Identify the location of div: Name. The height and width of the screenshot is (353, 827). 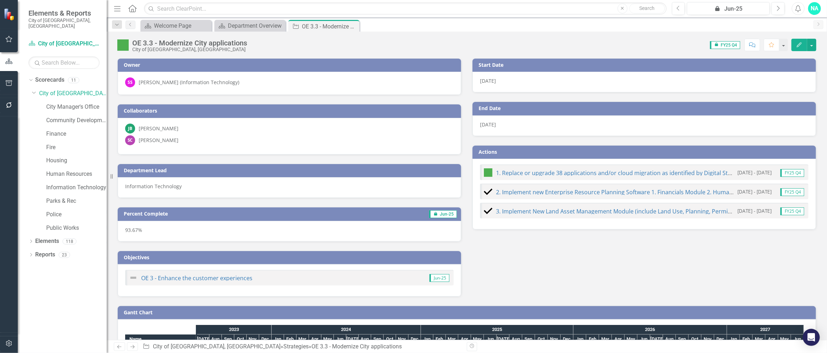
(160, 339).